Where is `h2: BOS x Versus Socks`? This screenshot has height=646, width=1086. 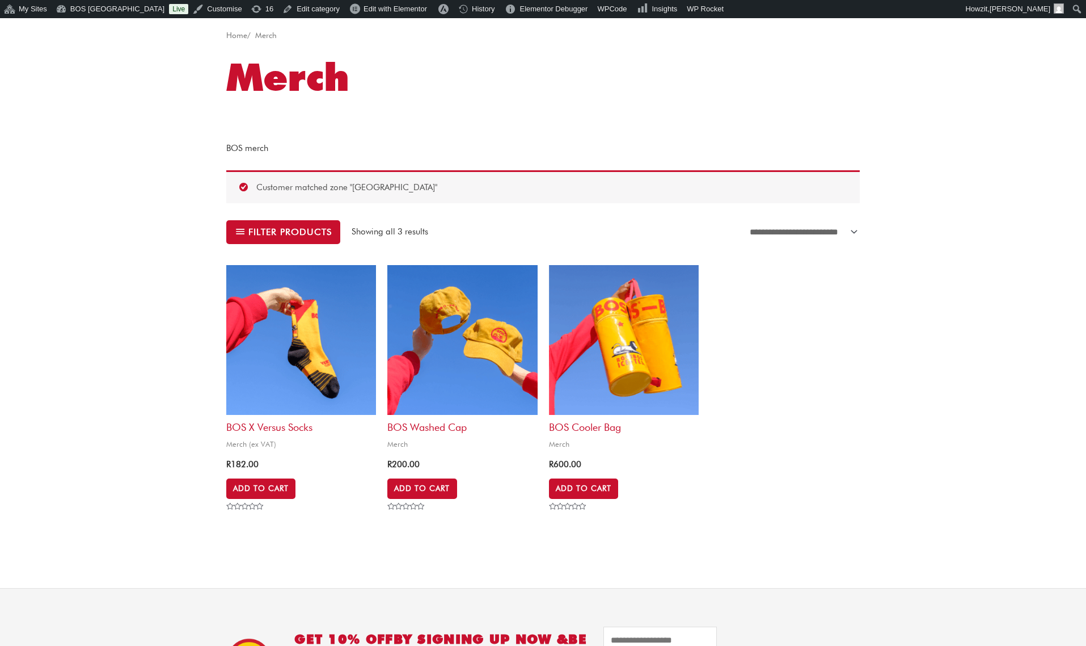
h2: BOS x Versus Socks is located at coordinates (301, 424).